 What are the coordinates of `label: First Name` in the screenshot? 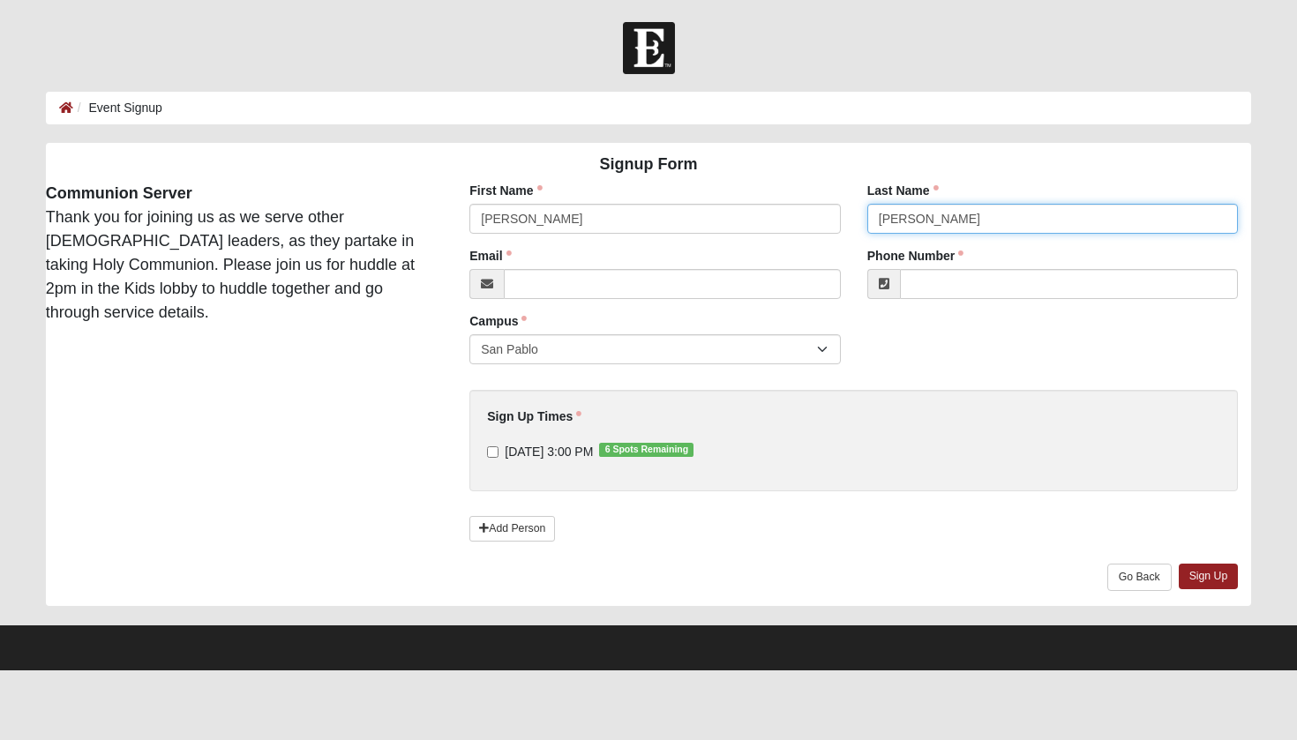 It's located at (506, 191).